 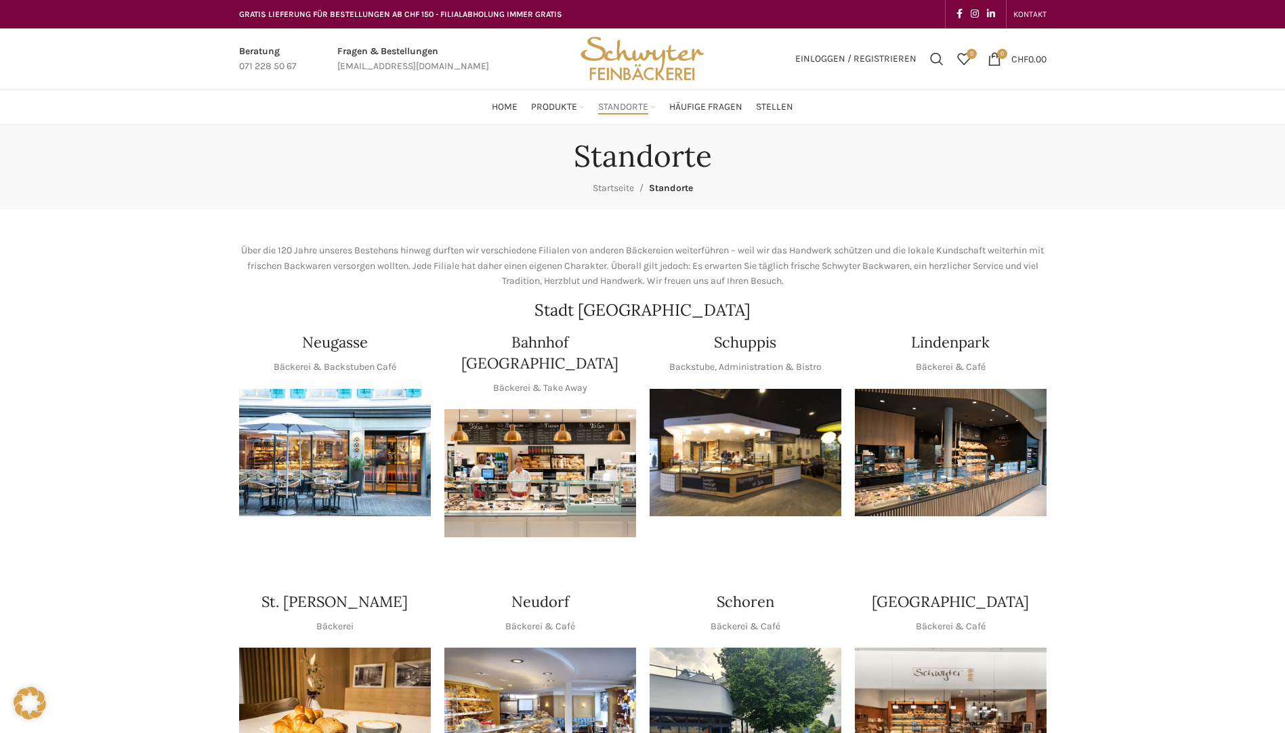 What do you see at coordinates (504, 107) in the screenshot?
I see `a: Home` at bounding box center [504, 107].